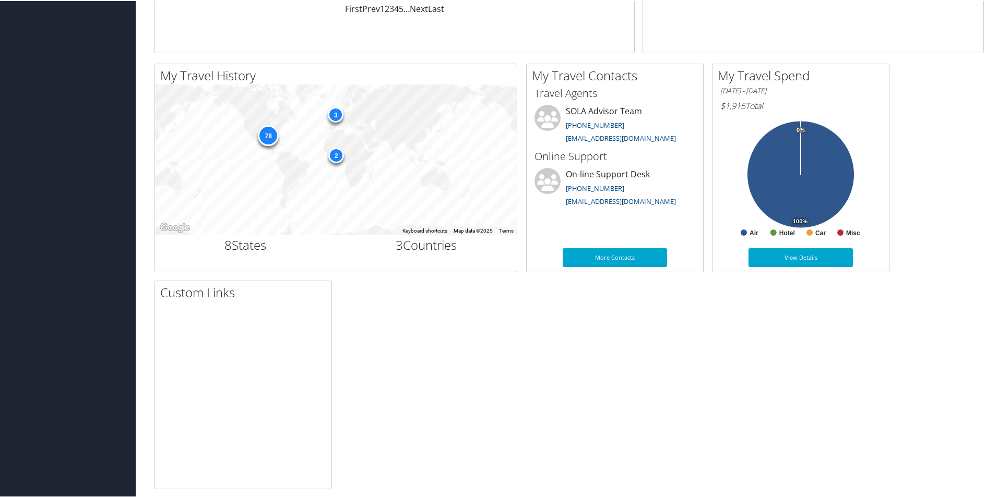  What do you see at coordinates (382, 8) in the screenshot?
I see `a: 1` at bounding box center [382, 8].